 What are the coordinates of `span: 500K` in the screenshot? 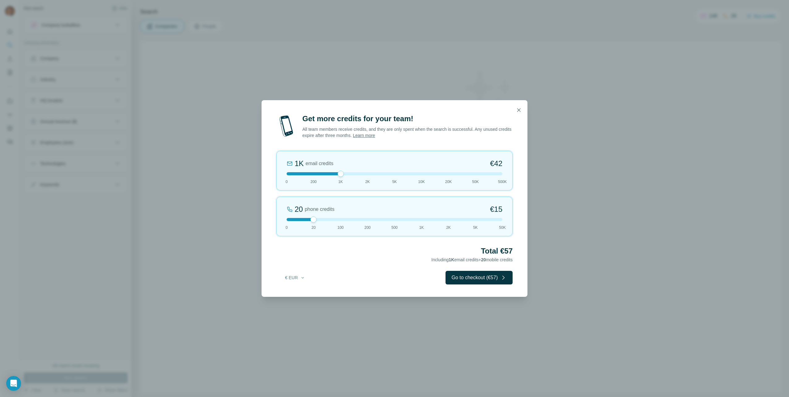 It's located at (502, 182).